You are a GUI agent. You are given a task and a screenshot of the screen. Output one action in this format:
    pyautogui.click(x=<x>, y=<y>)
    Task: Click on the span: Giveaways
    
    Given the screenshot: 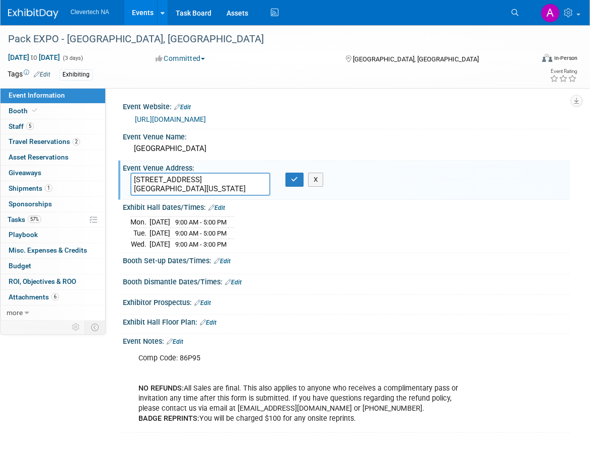 What is the action you would take?
    pyautogui.click(x=25, y=173)
    